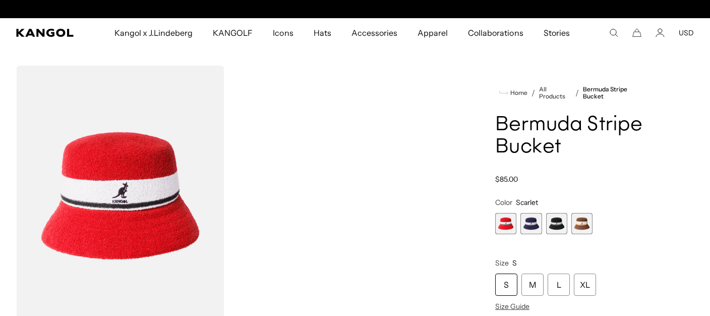  Describe the element at coordinates (686, 33) in the screenshot. I see `button: USD` at that location.